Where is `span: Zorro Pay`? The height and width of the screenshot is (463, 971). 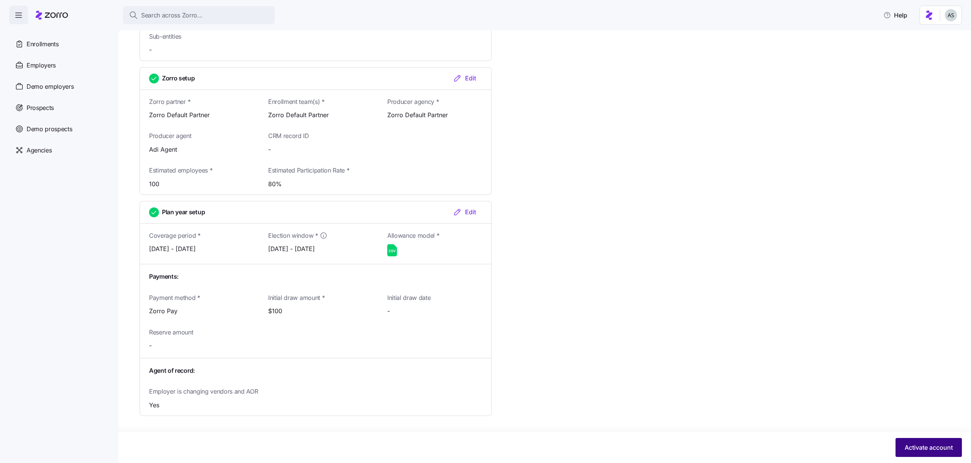 span: Zorro Pay is located at coordinates (201, 311).